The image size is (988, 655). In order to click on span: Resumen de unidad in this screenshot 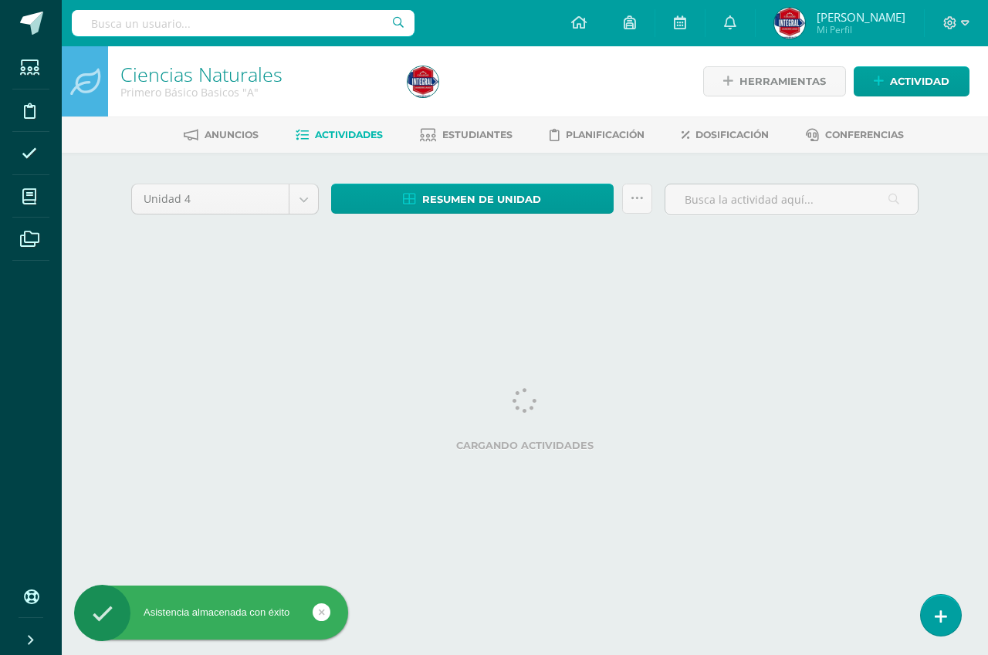, I will do `click(482, 199)`.